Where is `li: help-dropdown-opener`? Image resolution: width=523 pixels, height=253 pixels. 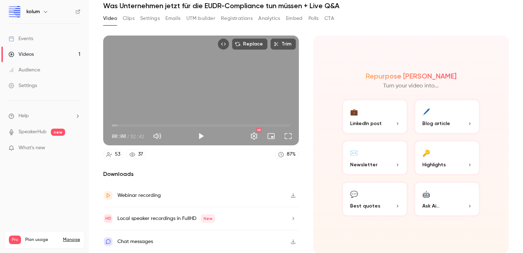 li: help-dropdown-opener is located at coordinates (44, 116).